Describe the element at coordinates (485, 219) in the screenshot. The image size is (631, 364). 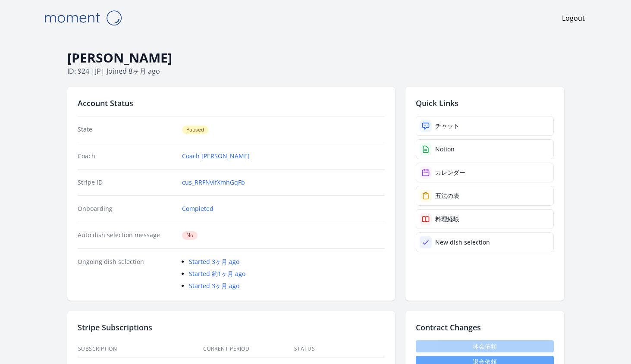
I see `a: 料理経験` at that location.